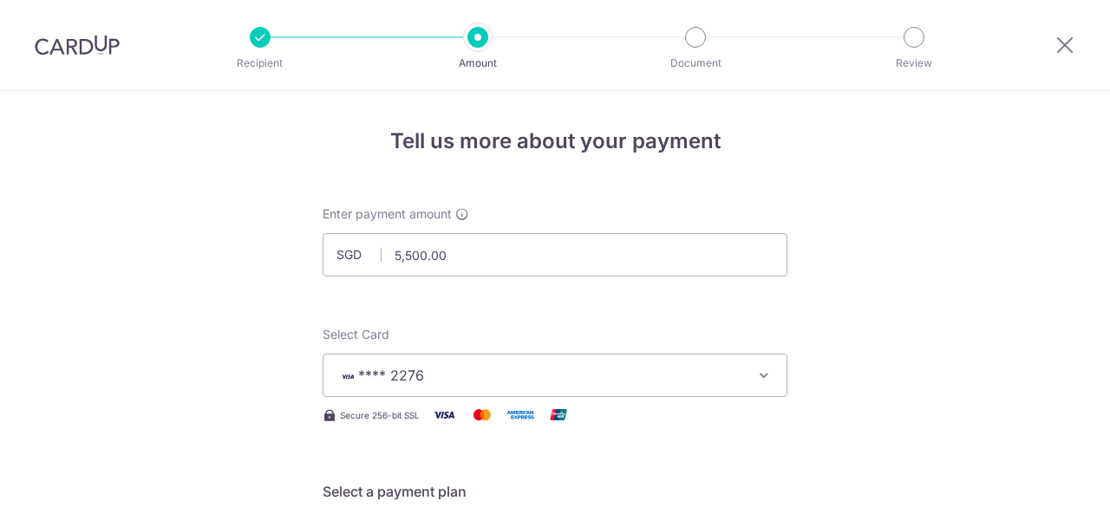  Describe the element at coordinates (520, 414) in the screenshot. I see `img: American Express` at that location.